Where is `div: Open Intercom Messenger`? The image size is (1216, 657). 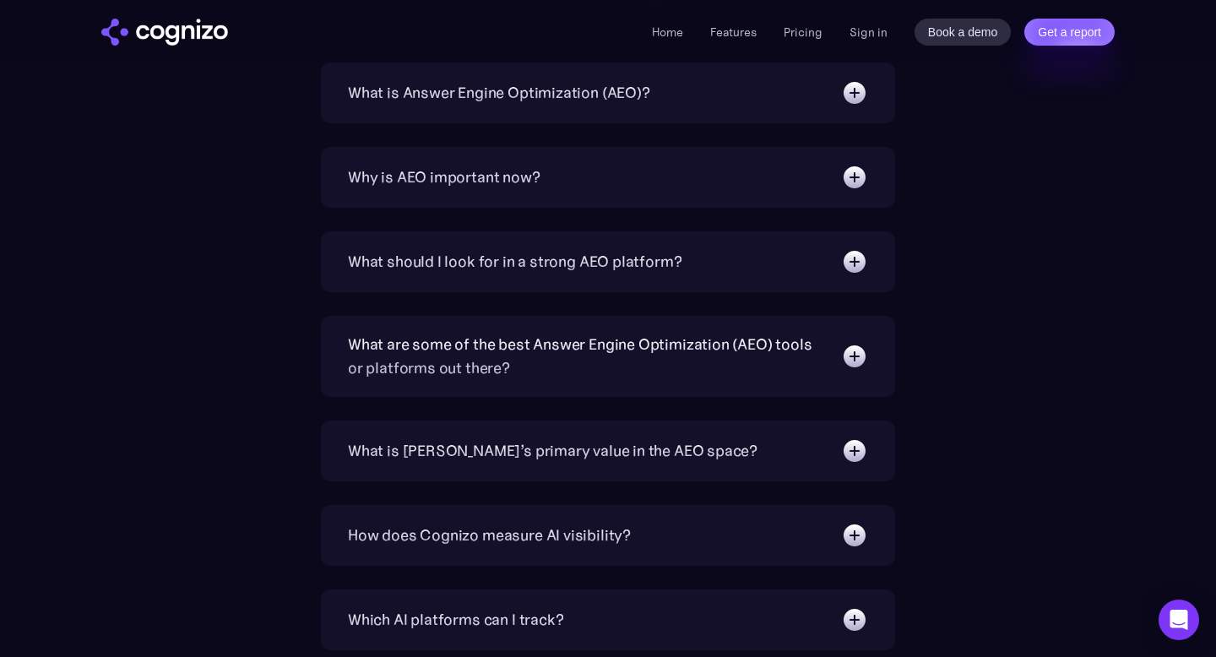
div: Open Intercom Messenger is located at coordinates (1179, 620).